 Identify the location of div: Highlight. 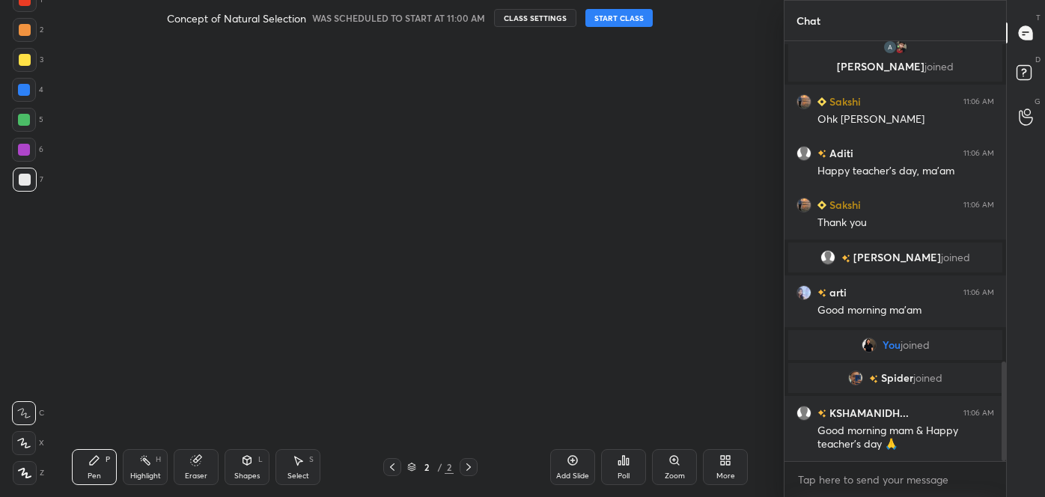
(145, 476).